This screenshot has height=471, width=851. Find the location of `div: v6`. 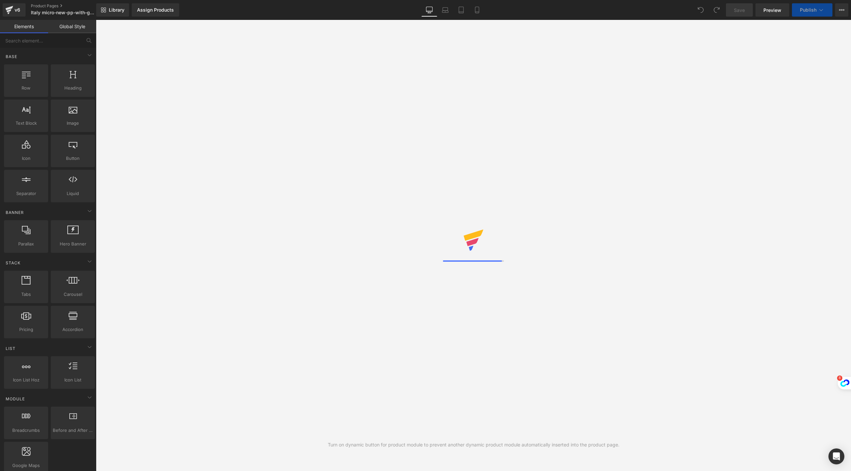

div: v6 is located at coordinates (17, 10).